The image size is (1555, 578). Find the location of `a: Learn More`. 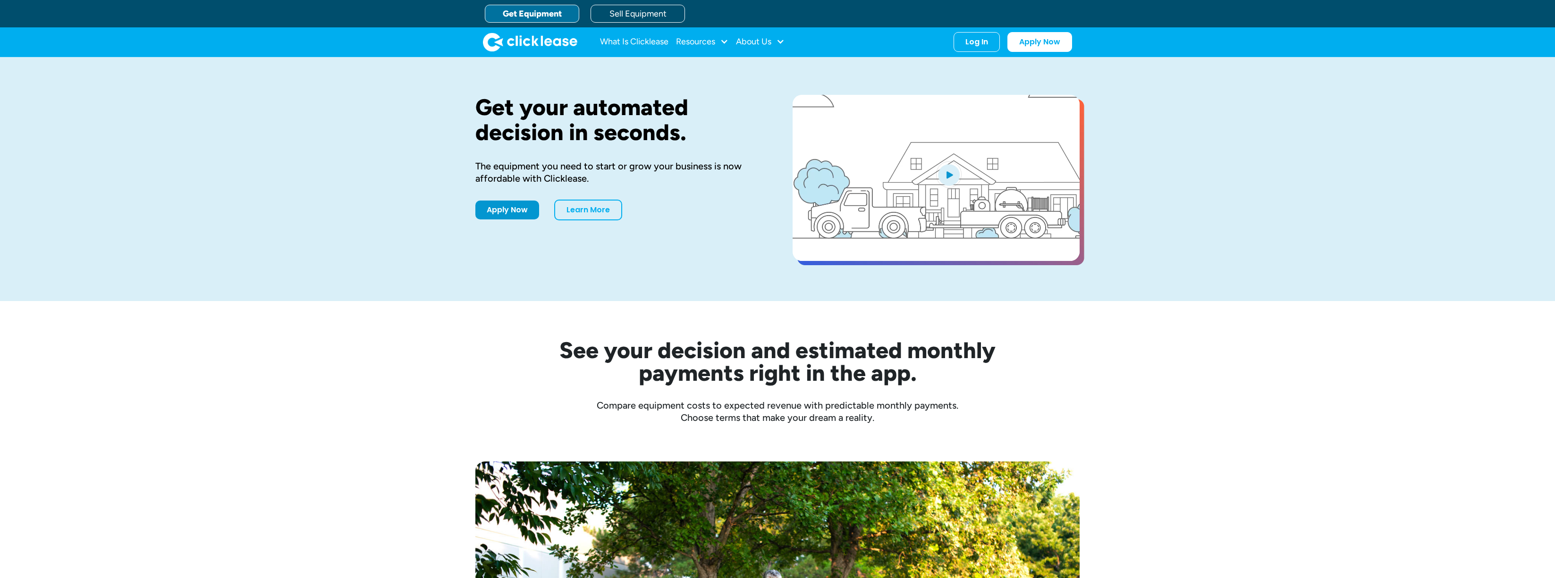

a: Learn More is located at coordinates (588, 210).